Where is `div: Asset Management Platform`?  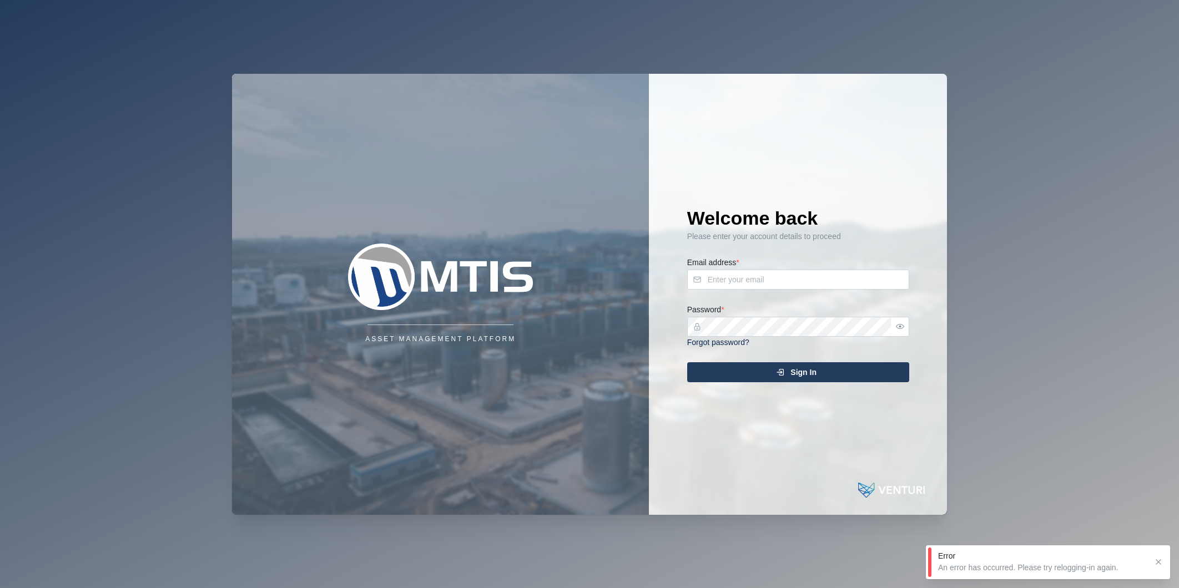
div: Asset Management Platform is located at coordinates (440, 339).